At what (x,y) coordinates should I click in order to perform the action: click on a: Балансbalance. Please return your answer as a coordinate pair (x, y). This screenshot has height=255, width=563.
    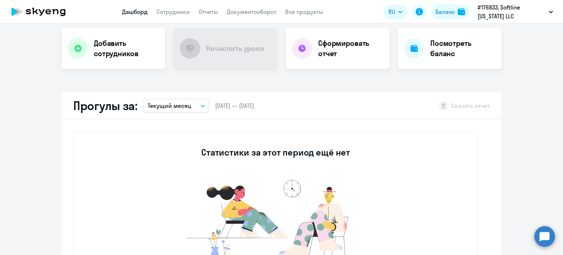
    Looking at the image, I should click on (450, 12).